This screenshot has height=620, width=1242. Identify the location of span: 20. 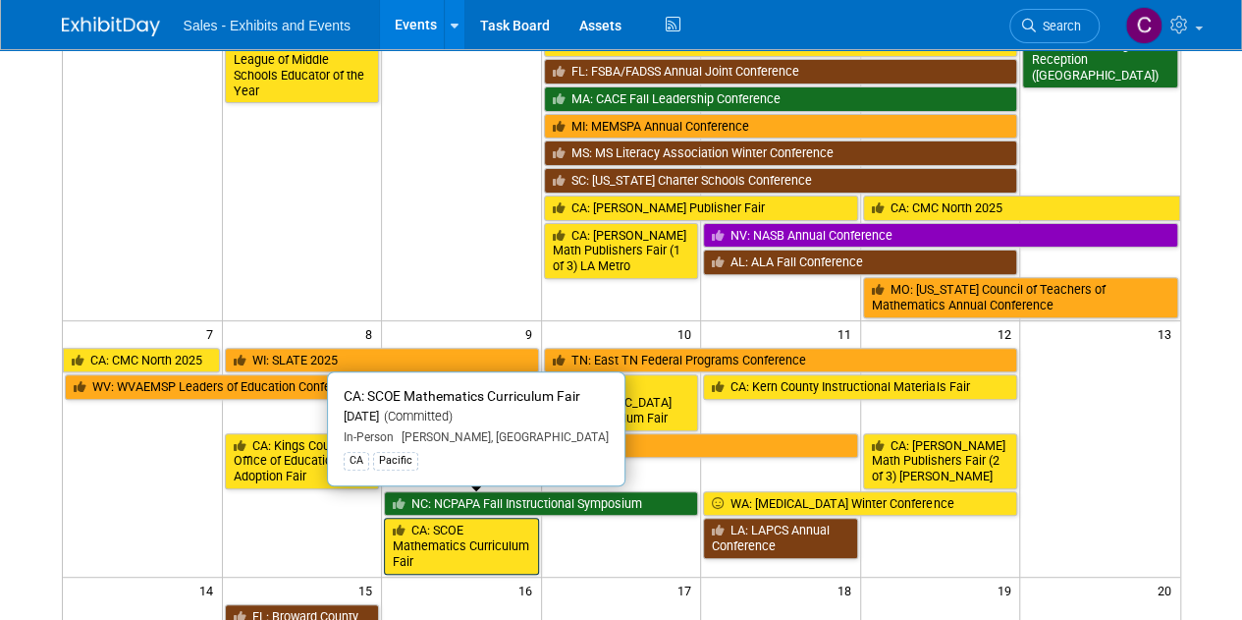
(1168, 589).